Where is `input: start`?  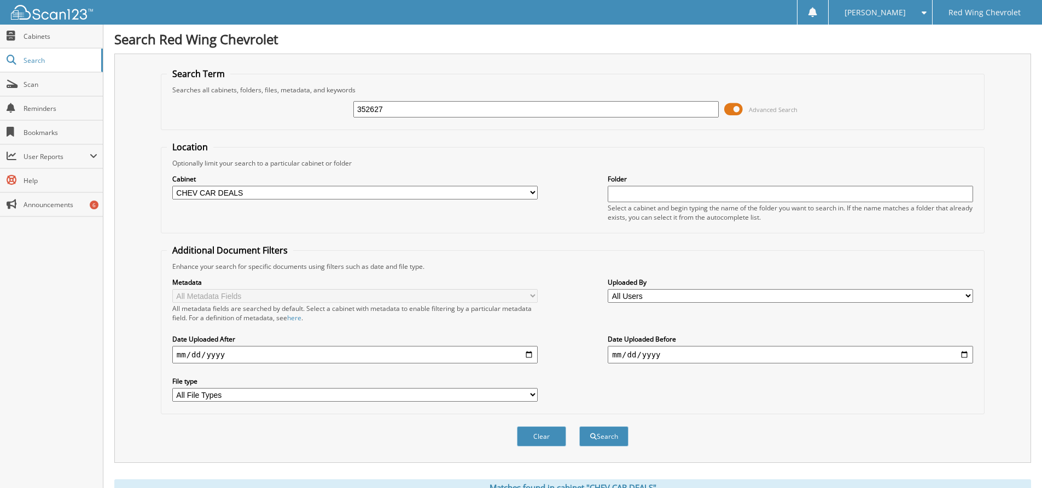
input: start is located at coordinates (355, 355).